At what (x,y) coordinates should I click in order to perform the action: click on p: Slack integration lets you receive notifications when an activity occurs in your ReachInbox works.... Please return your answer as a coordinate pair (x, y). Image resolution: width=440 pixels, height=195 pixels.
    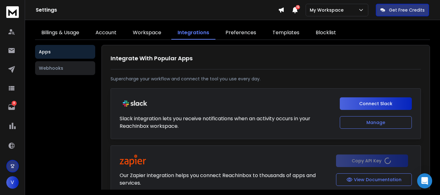
    Looking at the image, I should click on (227, 122).